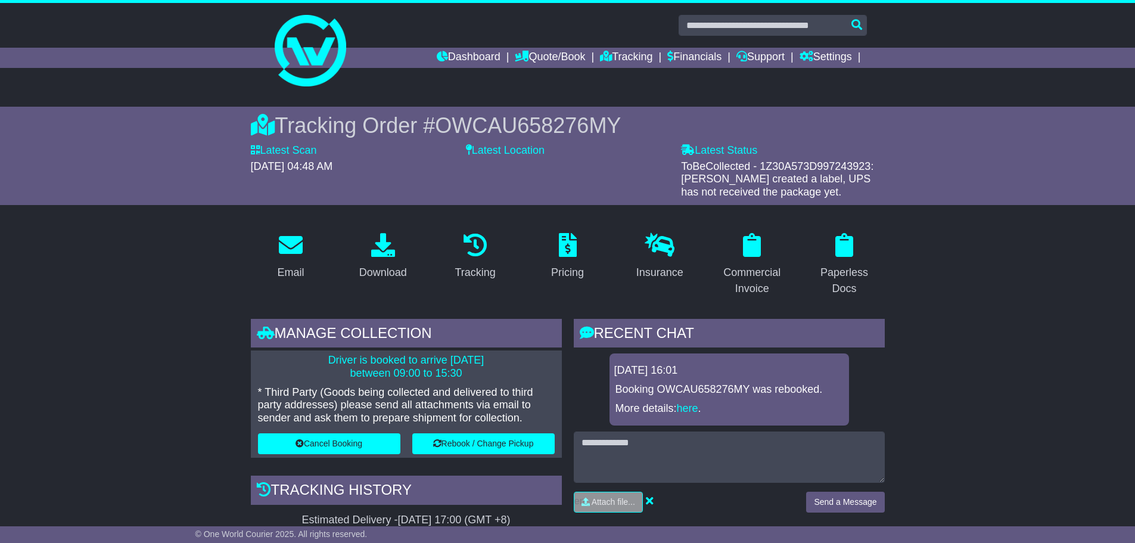 Image resolution: width=1135 pixels, height=543 pixels. I want to click on a: Financials, so click(694, 58).